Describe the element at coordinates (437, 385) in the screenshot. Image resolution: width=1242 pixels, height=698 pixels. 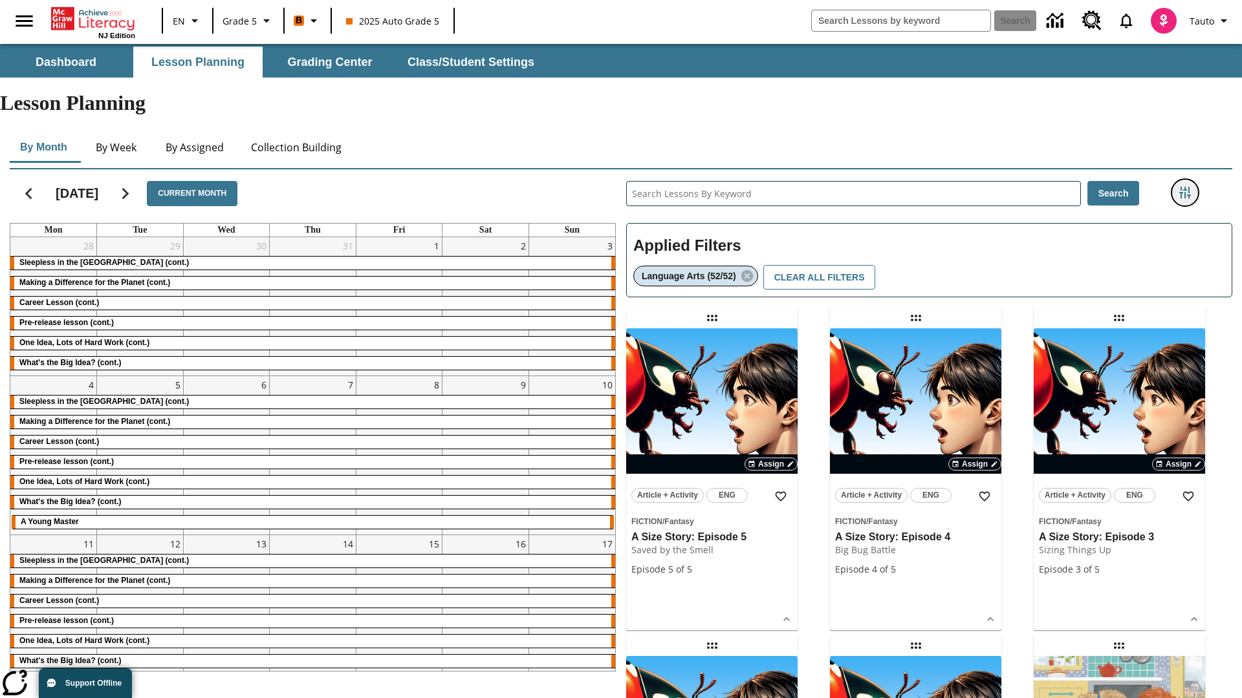
I see `a: August 8, 2025` at that location.